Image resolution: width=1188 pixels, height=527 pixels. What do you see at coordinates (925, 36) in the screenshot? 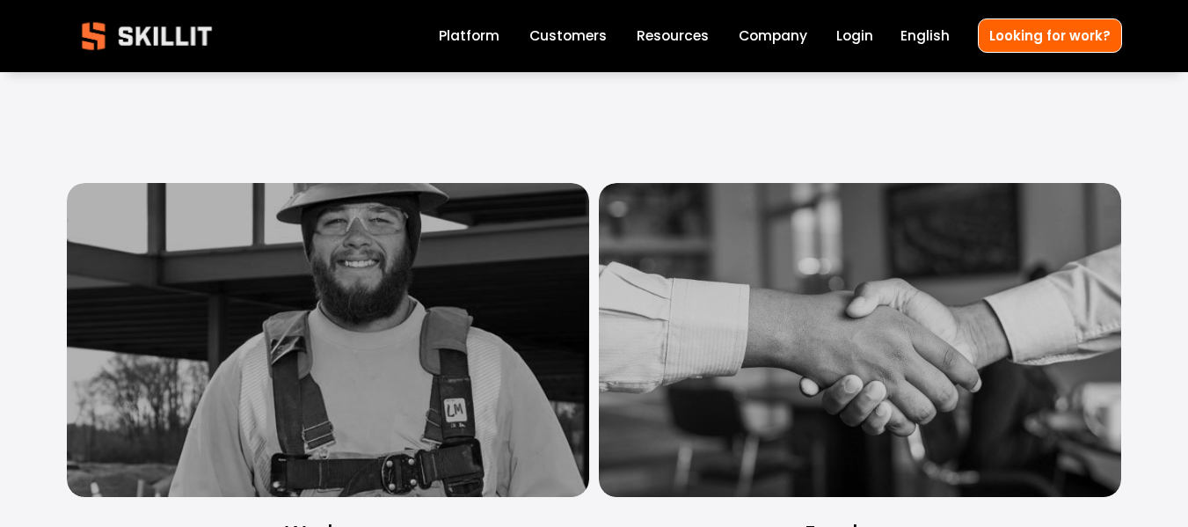
I see `div: language picker` at bounding box center [925, 36].